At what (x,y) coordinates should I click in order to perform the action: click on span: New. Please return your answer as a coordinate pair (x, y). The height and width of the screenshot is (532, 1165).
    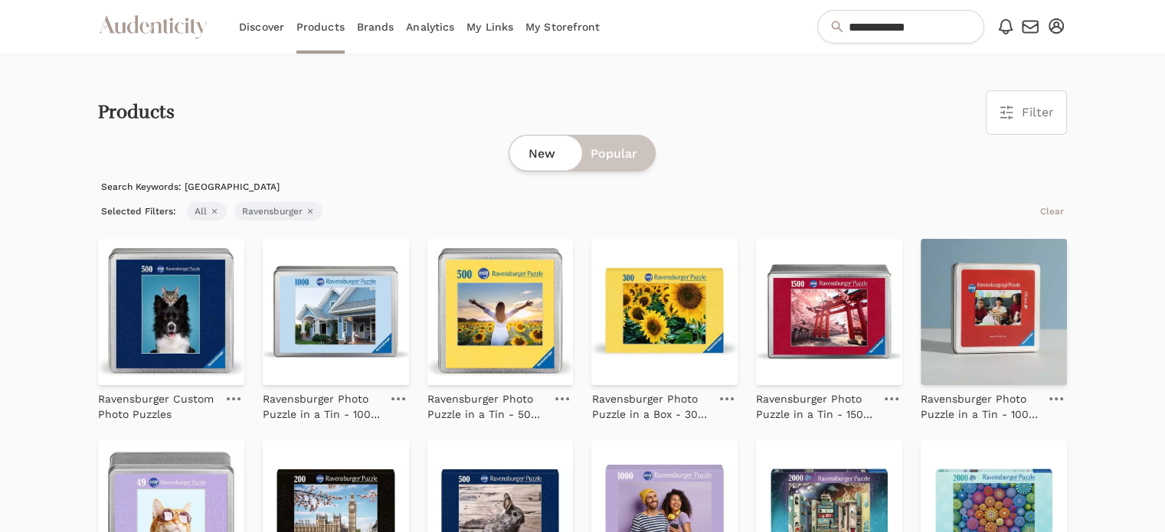
    Looking at the image, I should click on (541, 154).